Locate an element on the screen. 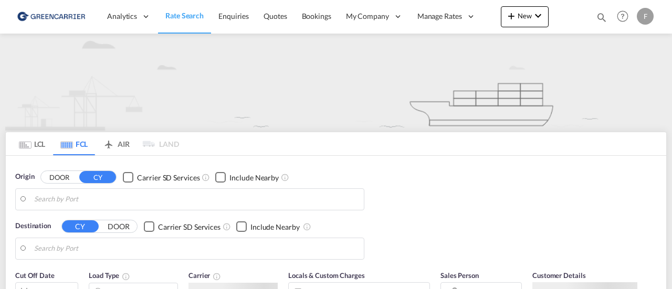 This screenshot has width=672, height=289. span: My Company is located at coordinates (367, 16).